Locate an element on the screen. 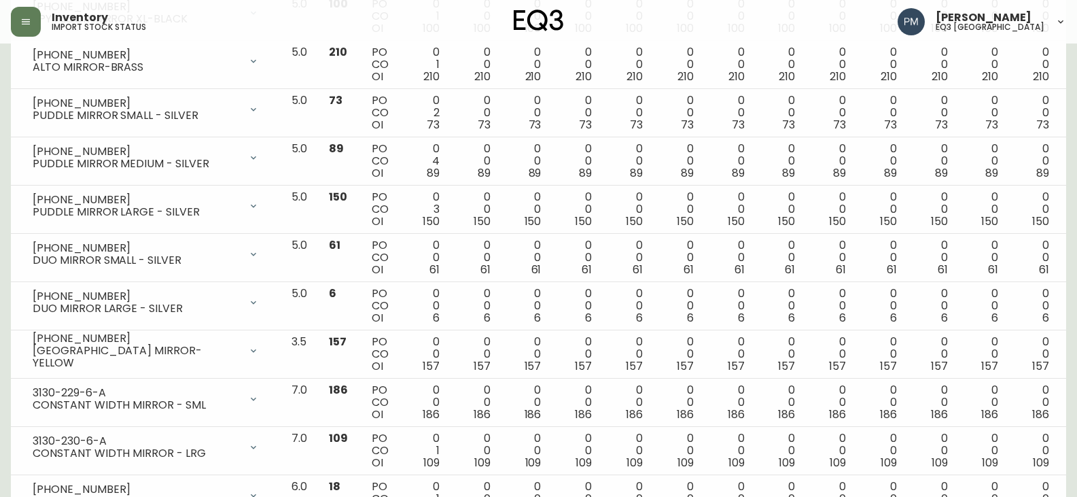  div: ALTO MIRROR-BRASS is located at coordinates (136, 67).